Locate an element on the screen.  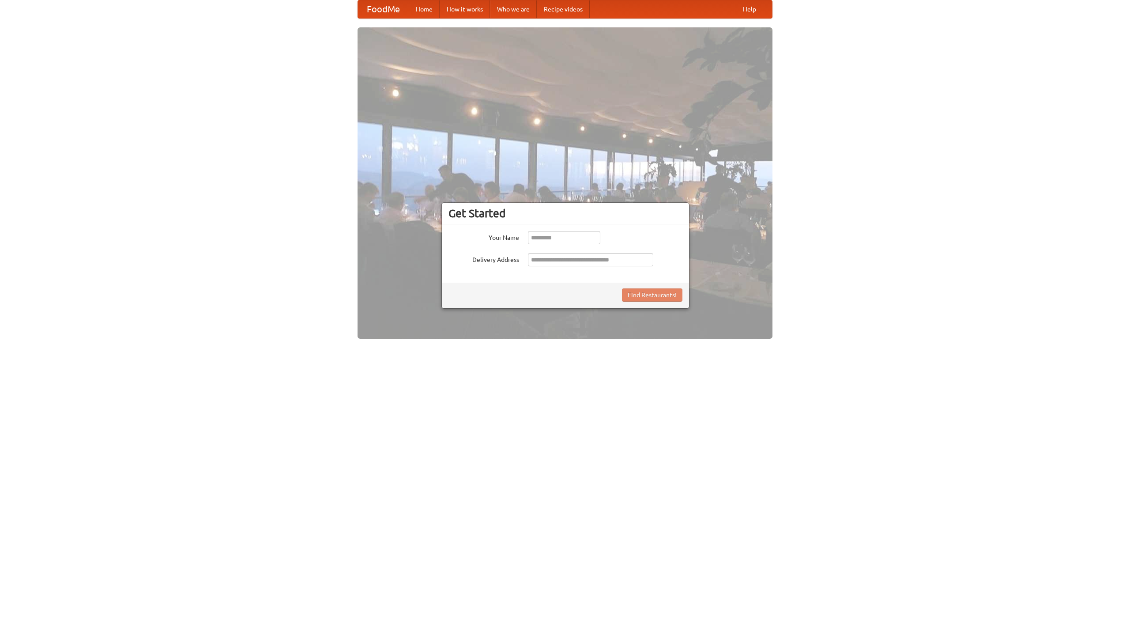
a: Recipe videos is located at coordinates (563, 9).